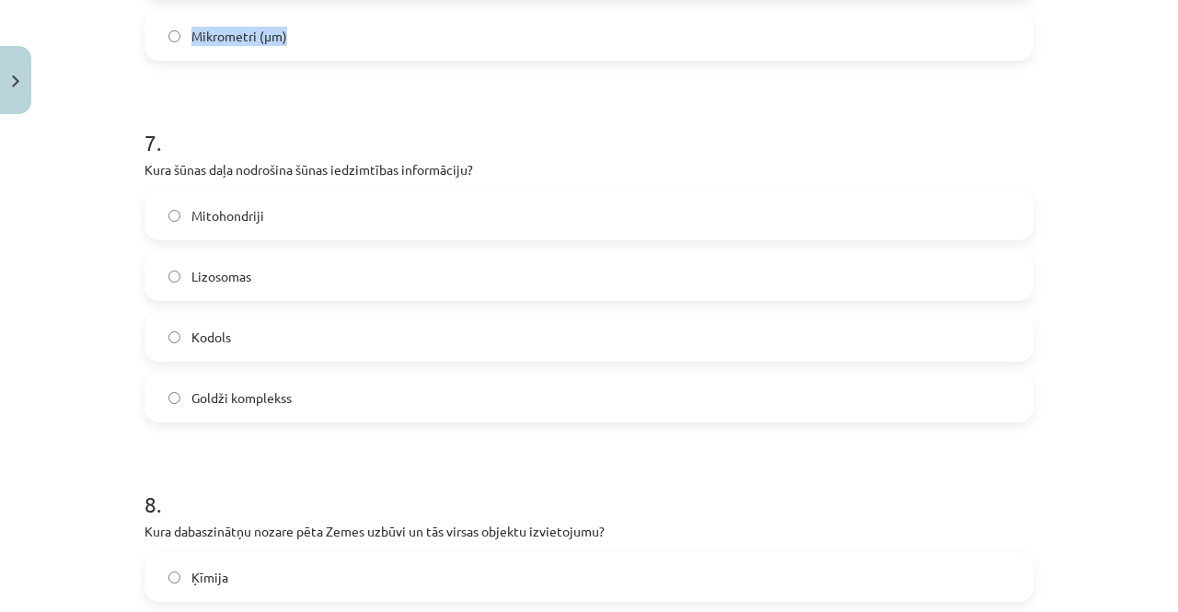 Image resolution: width=1178 pixels, height=612 pixels. Describe the element at coordinates (210, 577) in the screenshot. I see `span: Ķīmija` at that location.